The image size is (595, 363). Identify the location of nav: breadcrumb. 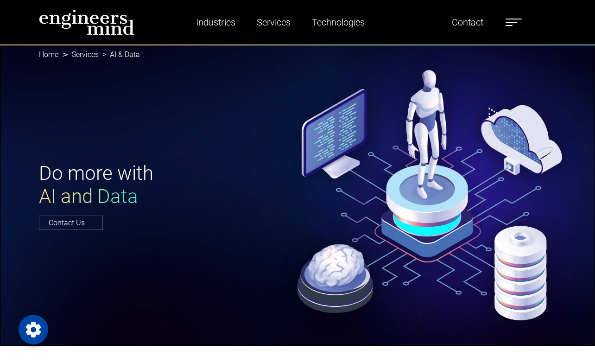
(298, 55).